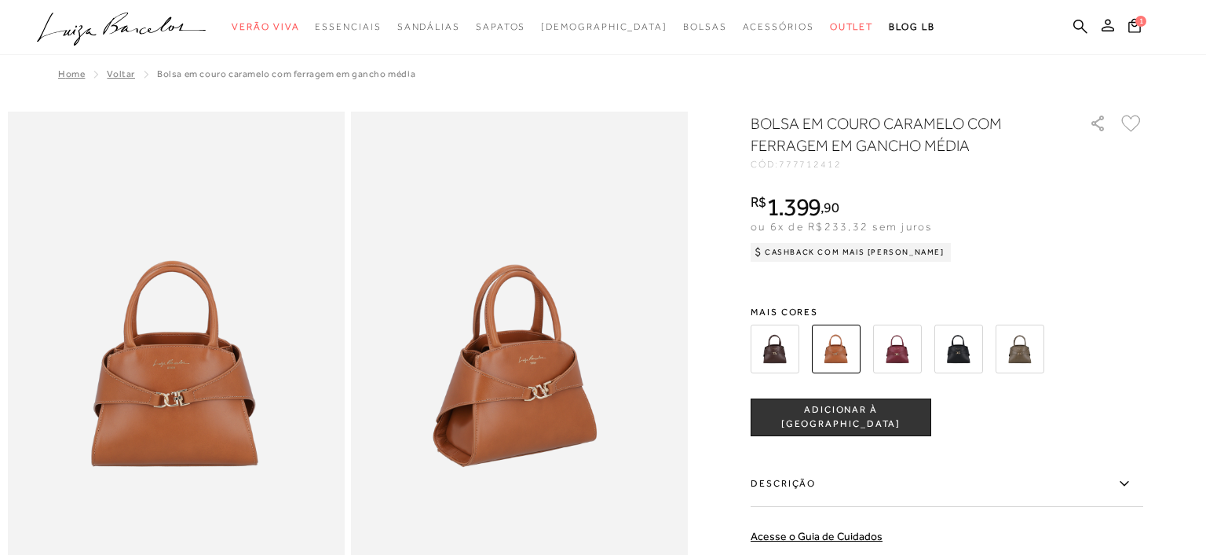 This screenshot has height=555, width=1206. Describe the element at coordinates (817, 536) in the screenshot. I see `a: Acesse o Guia de Cuidados` at that location.